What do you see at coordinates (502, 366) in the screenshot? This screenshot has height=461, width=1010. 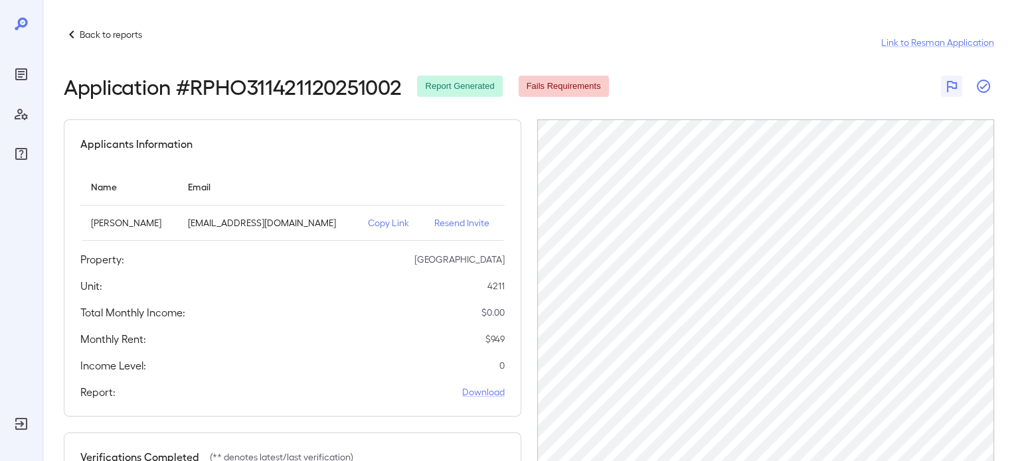 I see `p: 0` at bounding box center [502, 366].